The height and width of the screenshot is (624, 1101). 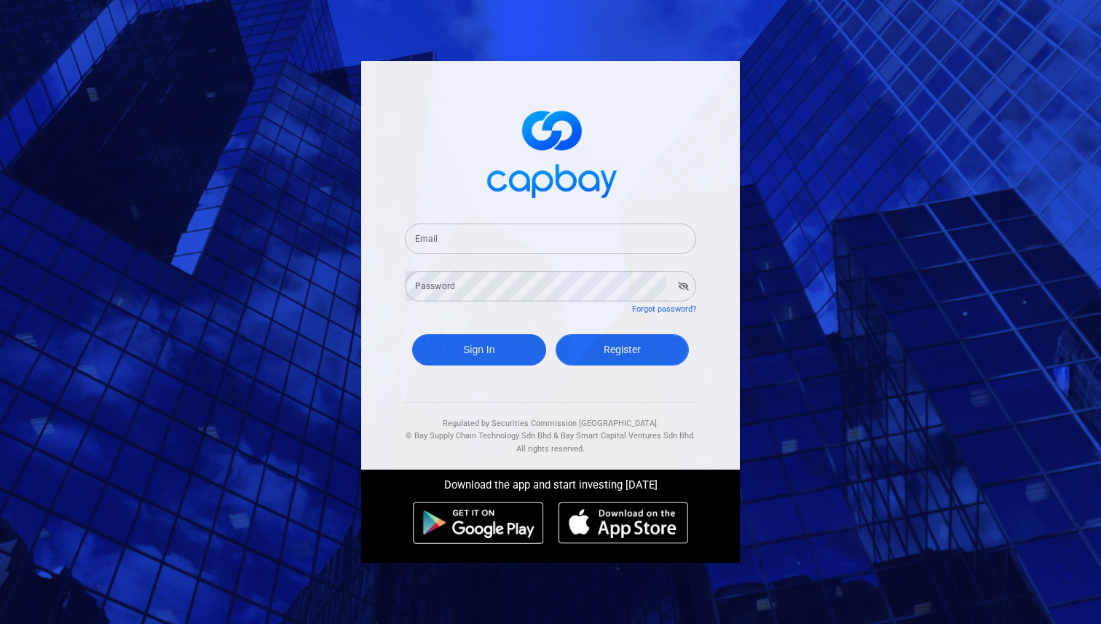 I want to click on img: logo, so click(x=551, y=152).